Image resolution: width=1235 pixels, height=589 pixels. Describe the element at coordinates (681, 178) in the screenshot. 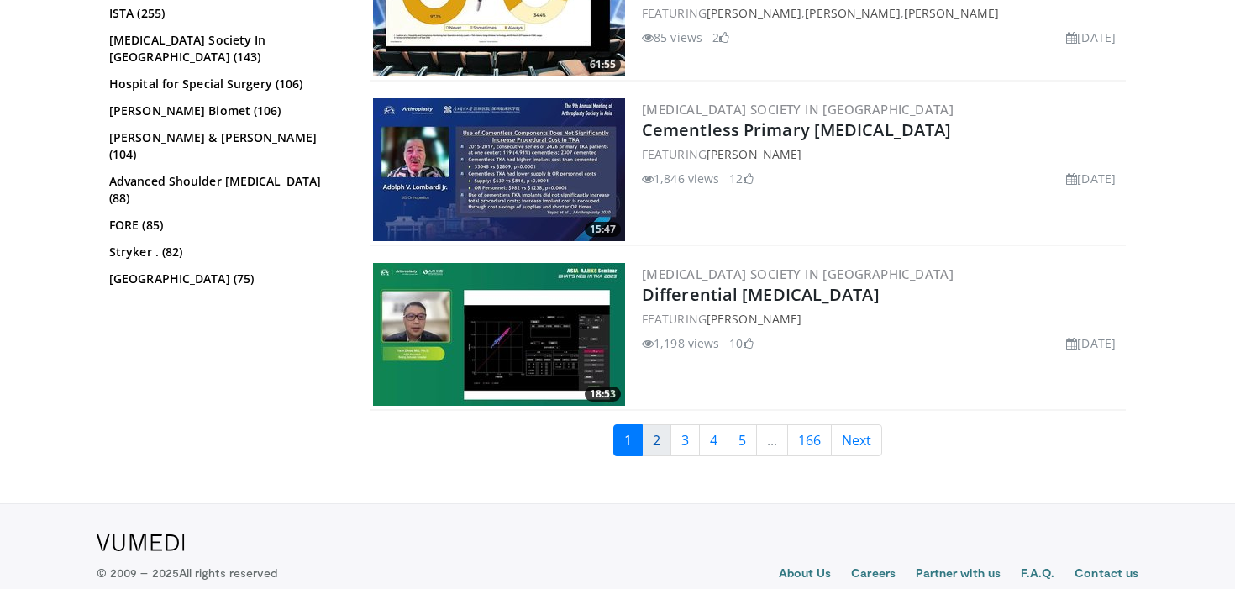

I see `li: 1,846 views` at that location.